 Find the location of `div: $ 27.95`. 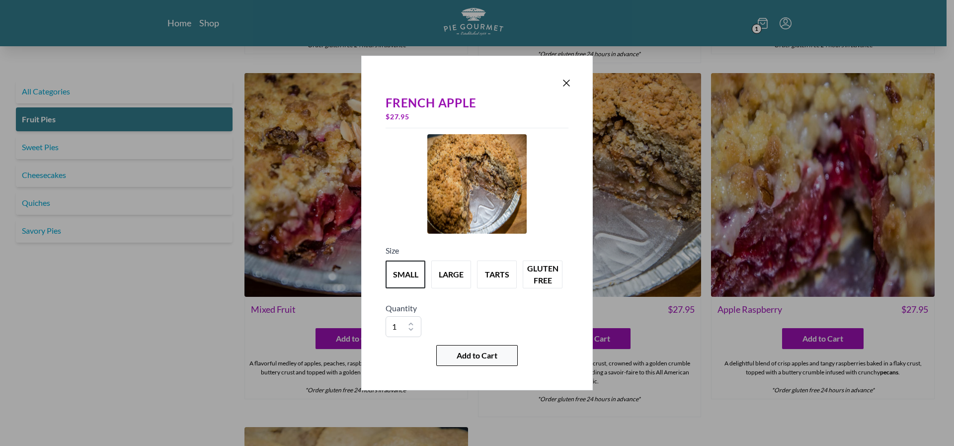

div: $ 27.95 is located at coordinates (477, 117).